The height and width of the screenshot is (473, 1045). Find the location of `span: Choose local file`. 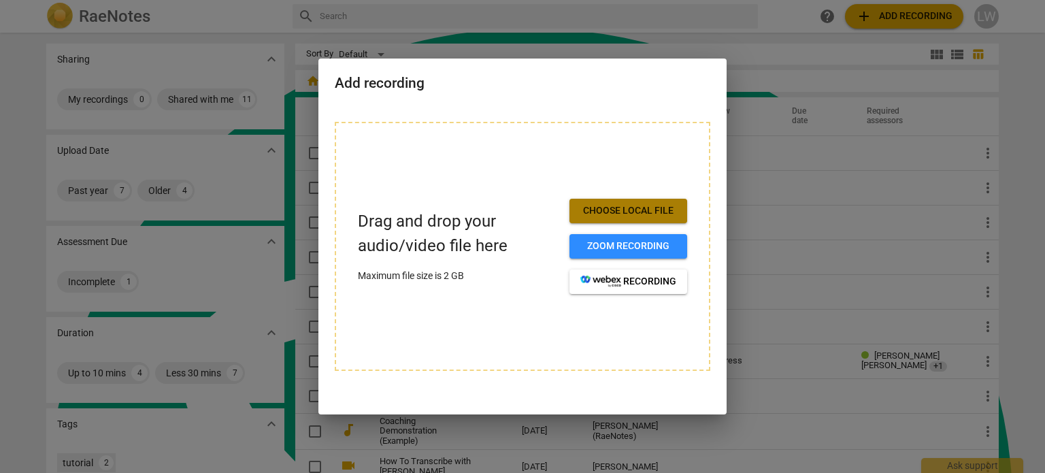

span: Choose local file is located at coordinates (628, 211).